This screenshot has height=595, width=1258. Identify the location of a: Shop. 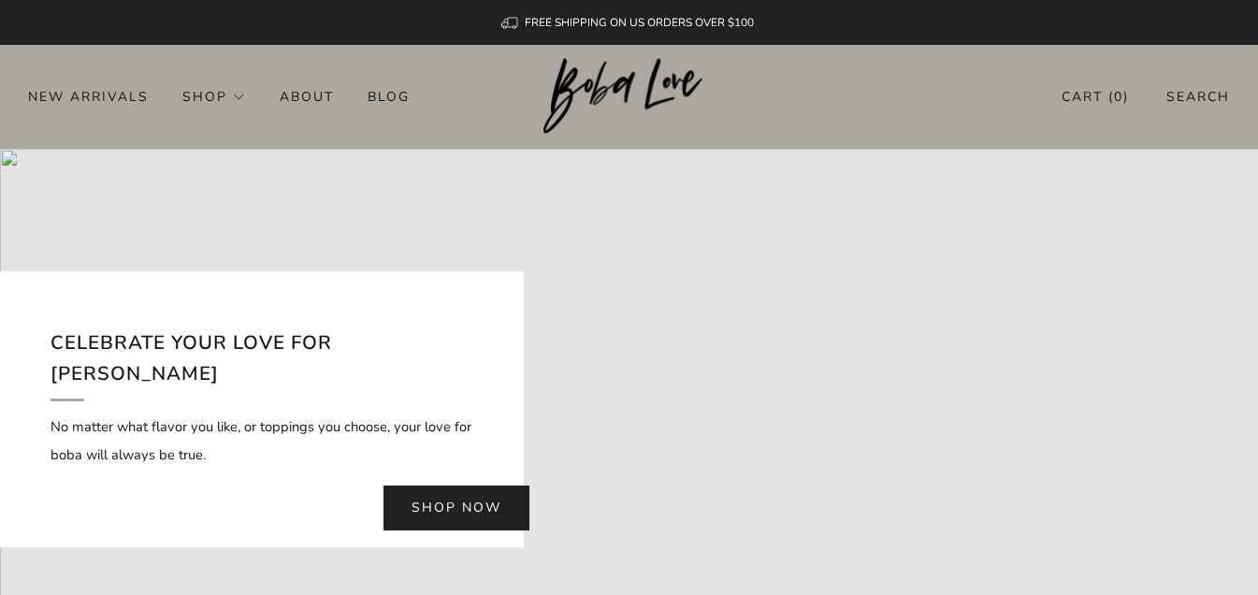
(214, 96).